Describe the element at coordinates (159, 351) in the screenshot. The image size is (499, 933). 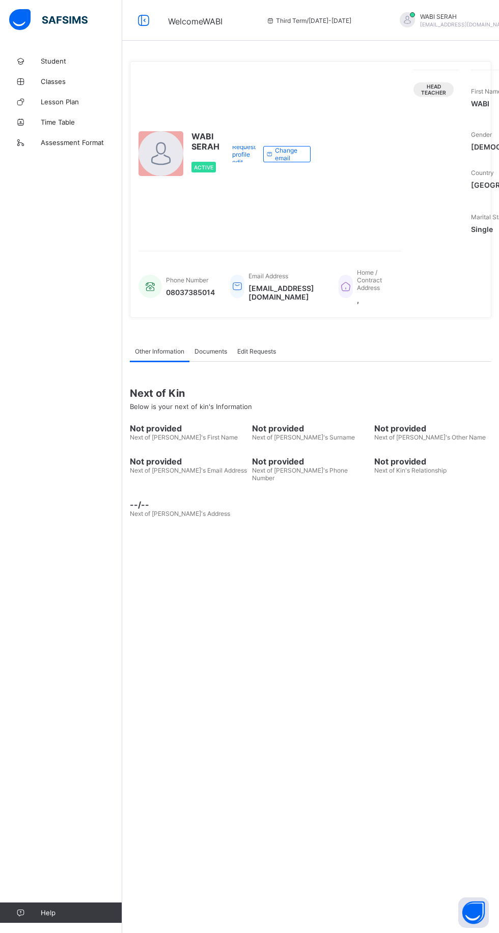
I see `span: Other Information` at that location.